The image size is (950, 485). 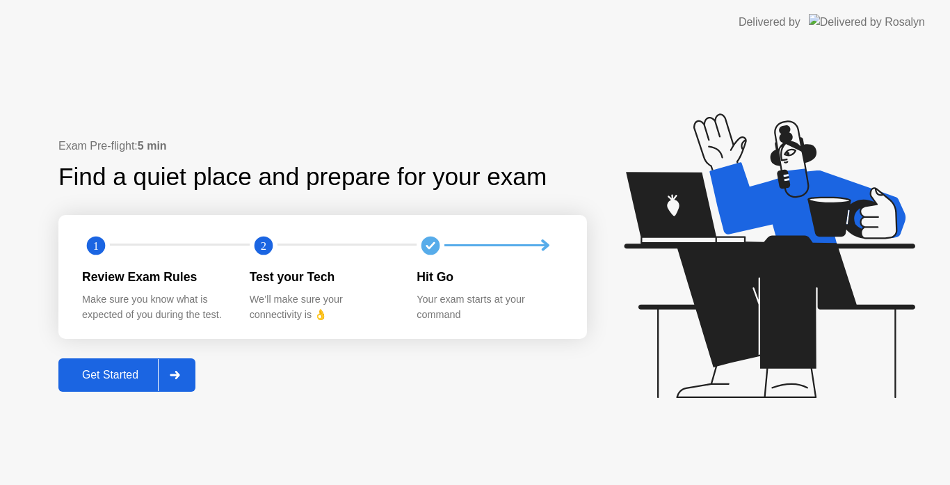 I want to click on div: Delivered by, so click(x=769, y=22).